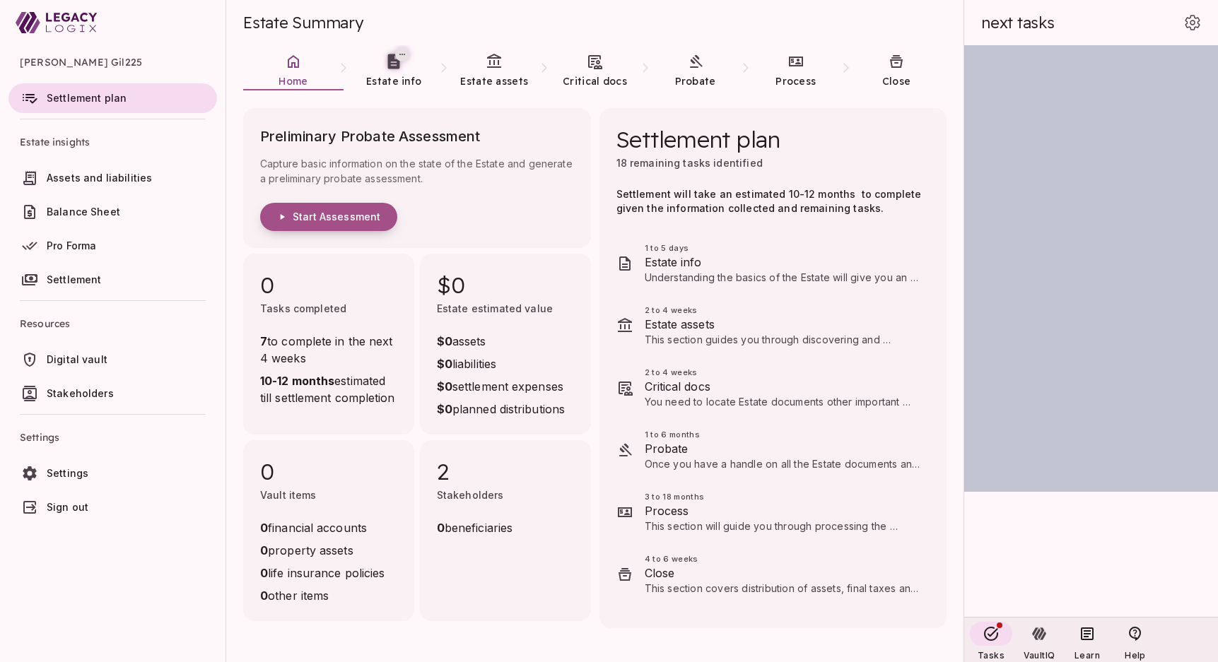 The width and height of the screenshot is (1218, 662). What do you see at coordinates (1018, 23) in the screenshot?
I see `span: next tasks` at bounding box center [1018, 23].